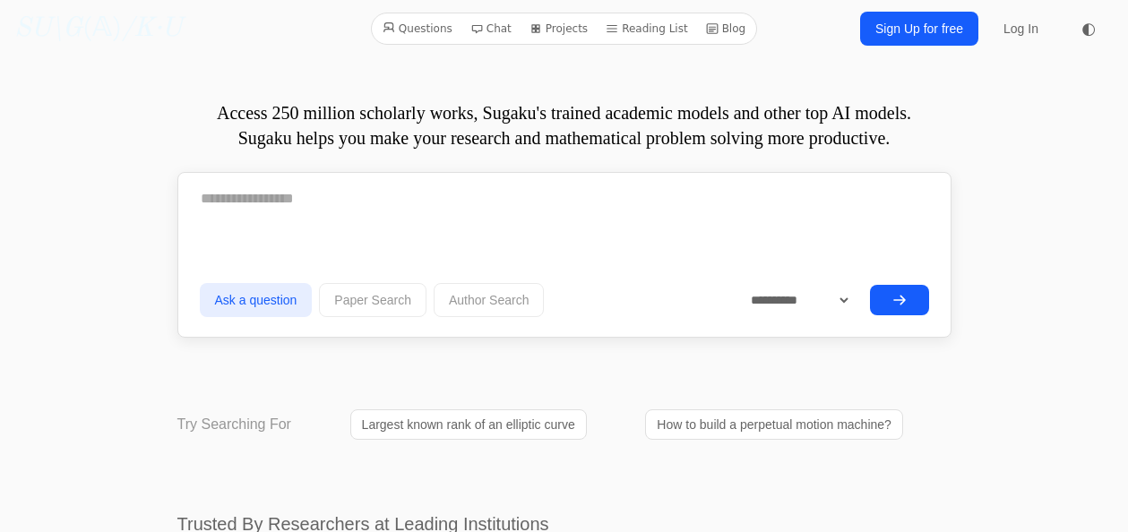 Image resolution: width=1128 pixels, height=532 pixels. I want to click on i: /K·U, so click(151, 29).